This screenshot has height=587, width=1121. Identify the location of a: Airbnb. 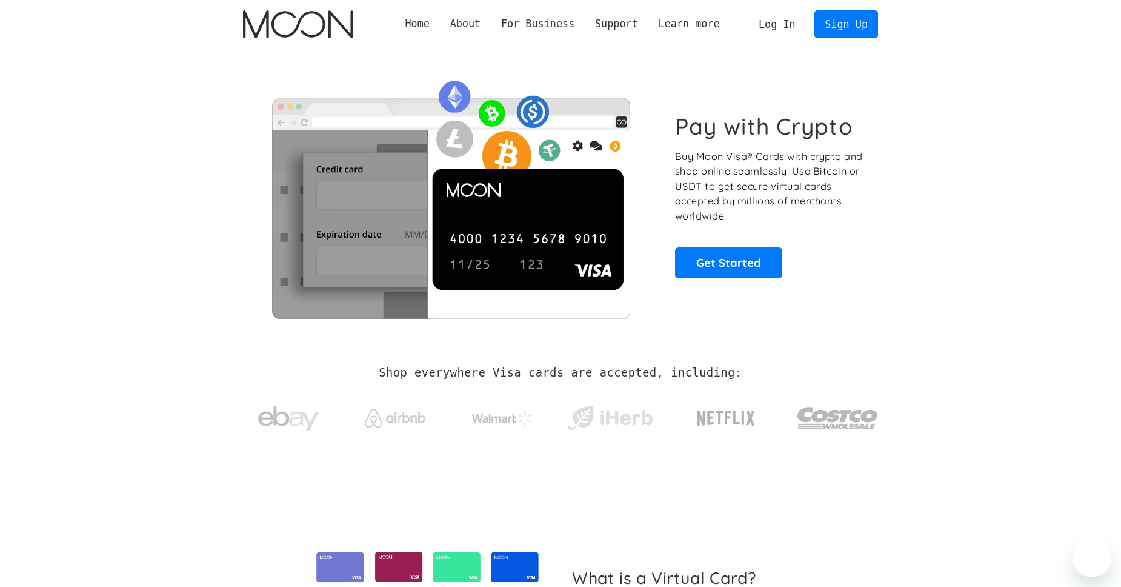
(395, 414).